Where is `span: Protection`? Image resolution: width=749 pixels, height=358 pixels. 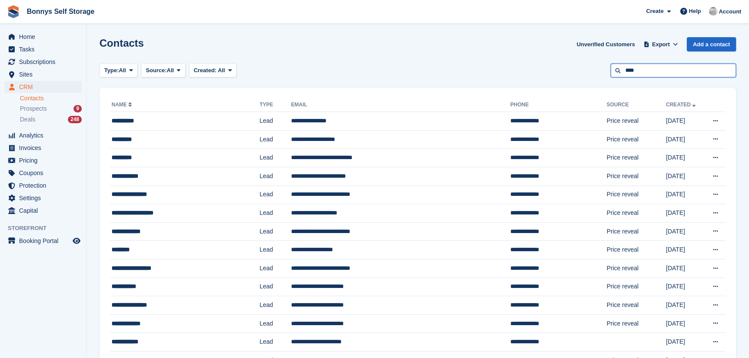
span: Protection is located at coordinates (45, 186).